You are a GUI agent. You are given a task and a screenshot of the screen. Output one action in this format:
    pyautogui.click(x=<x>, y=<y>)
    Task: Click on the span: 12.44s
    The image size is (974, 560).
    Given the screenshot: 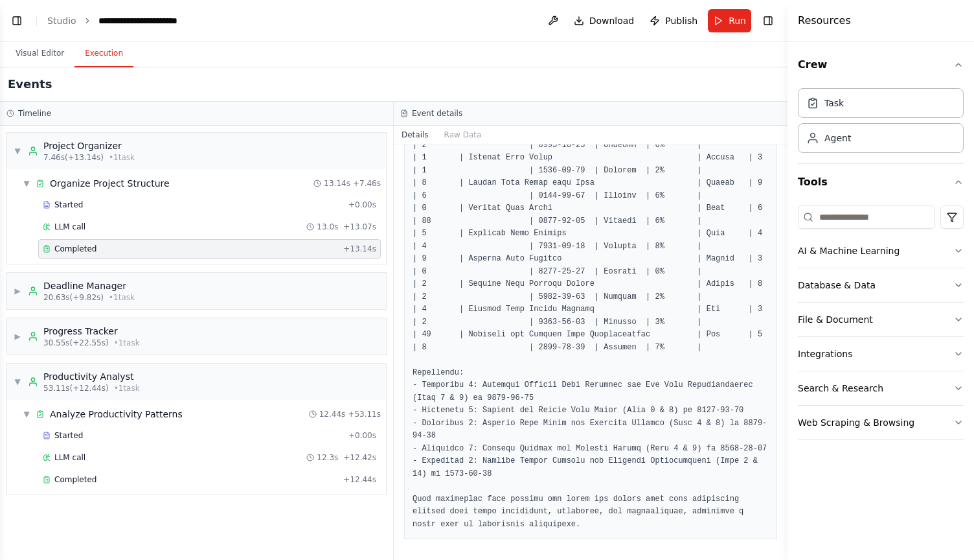 What is the action you would take?
    pyautogui.click(x=332, y=414)
    